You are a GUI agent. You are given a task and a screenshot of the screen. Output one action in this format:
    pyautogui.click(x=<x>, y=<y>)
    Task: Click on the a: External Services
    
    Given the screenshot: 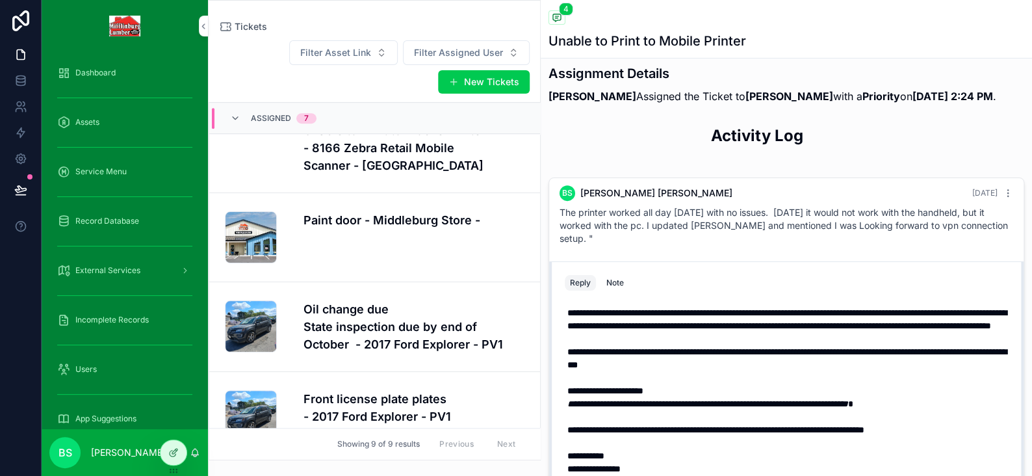 What is the action you would take?
    pyautogui.click(x=125, y=270)
    